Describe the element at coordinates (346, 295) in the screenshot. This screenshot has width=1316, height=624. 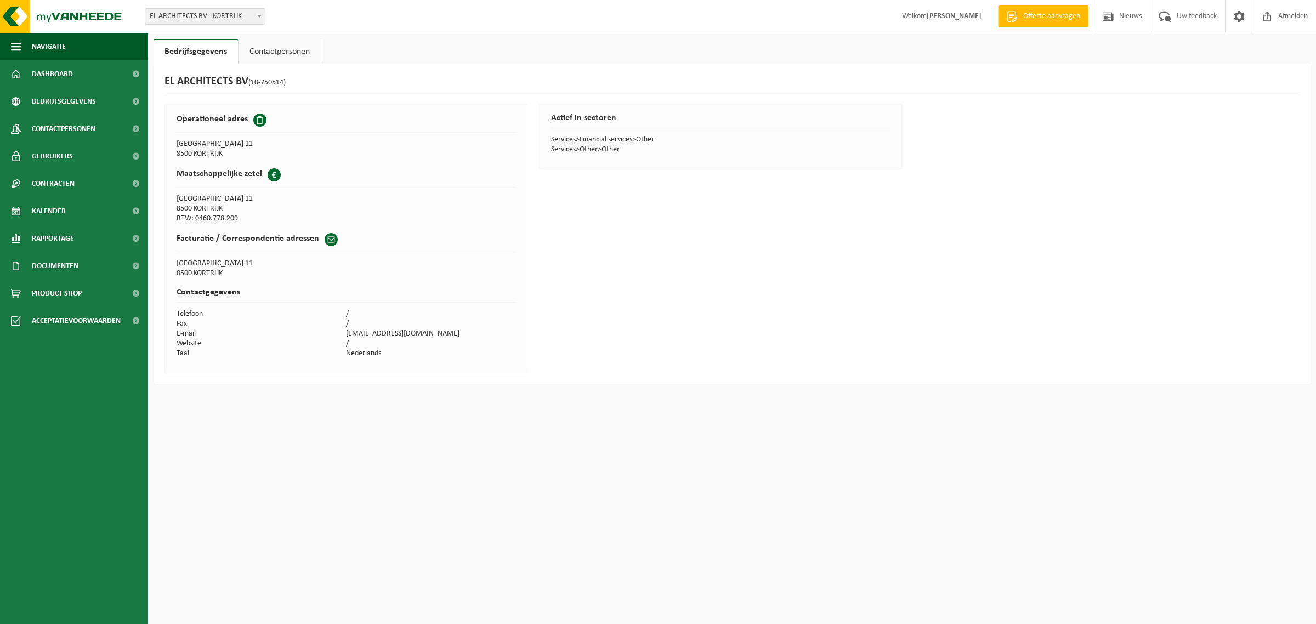
I see `h2: Contactgegevens` at that location.